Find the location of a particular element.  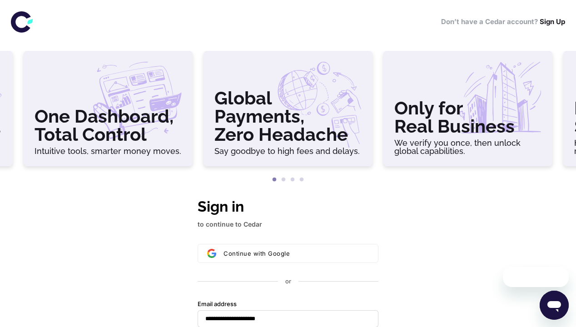

a: Sign Up is located at coordinates (553, 21).